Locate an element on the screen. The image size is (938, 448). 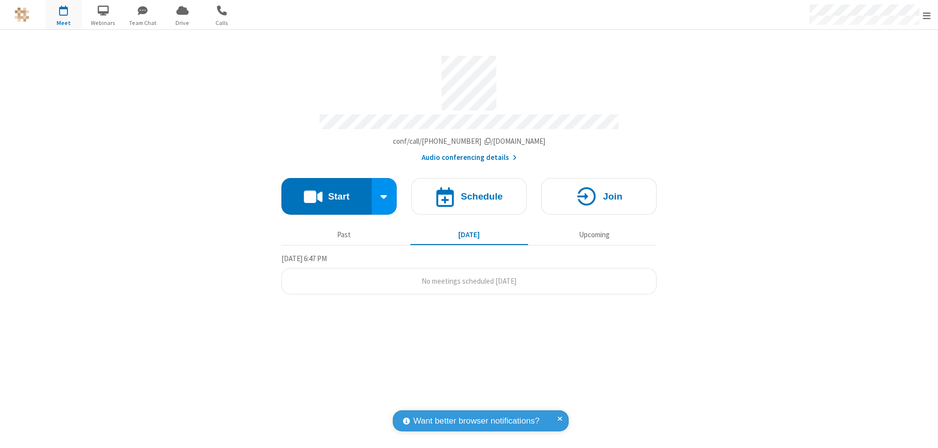
section: Account details is located at coordinates (469, 106).